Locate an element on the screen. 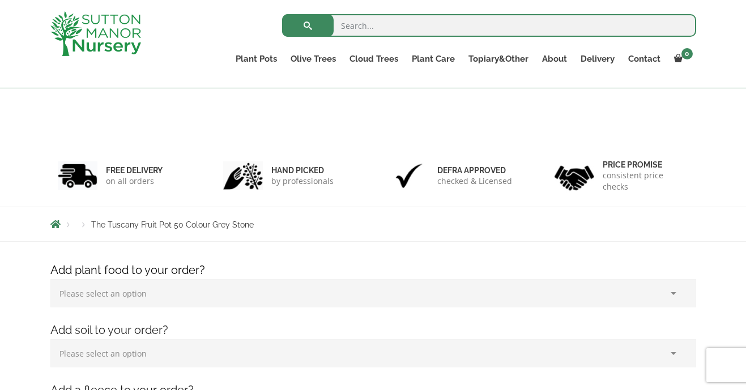 This screenshot has width=746, height=390. p: checked & Licensed is located at coordinates (475, 181).